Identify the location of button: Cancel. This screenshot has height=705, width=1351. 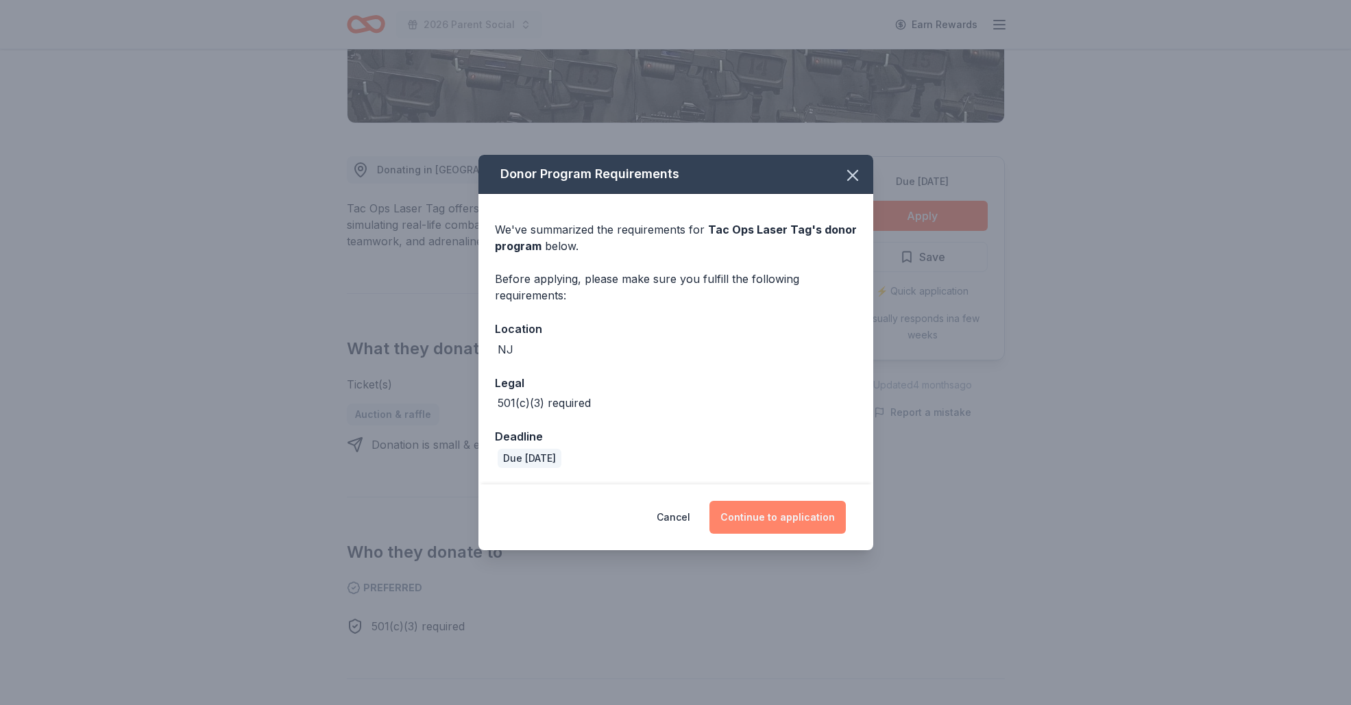
(673, 518).